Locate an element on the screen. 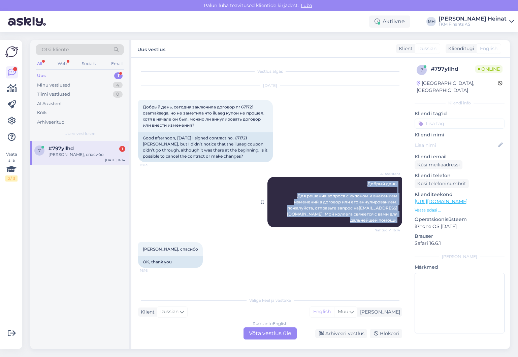 The width and height of the screenshot is (518, 357). p: Märkmed is located at coordinates (460, 267).